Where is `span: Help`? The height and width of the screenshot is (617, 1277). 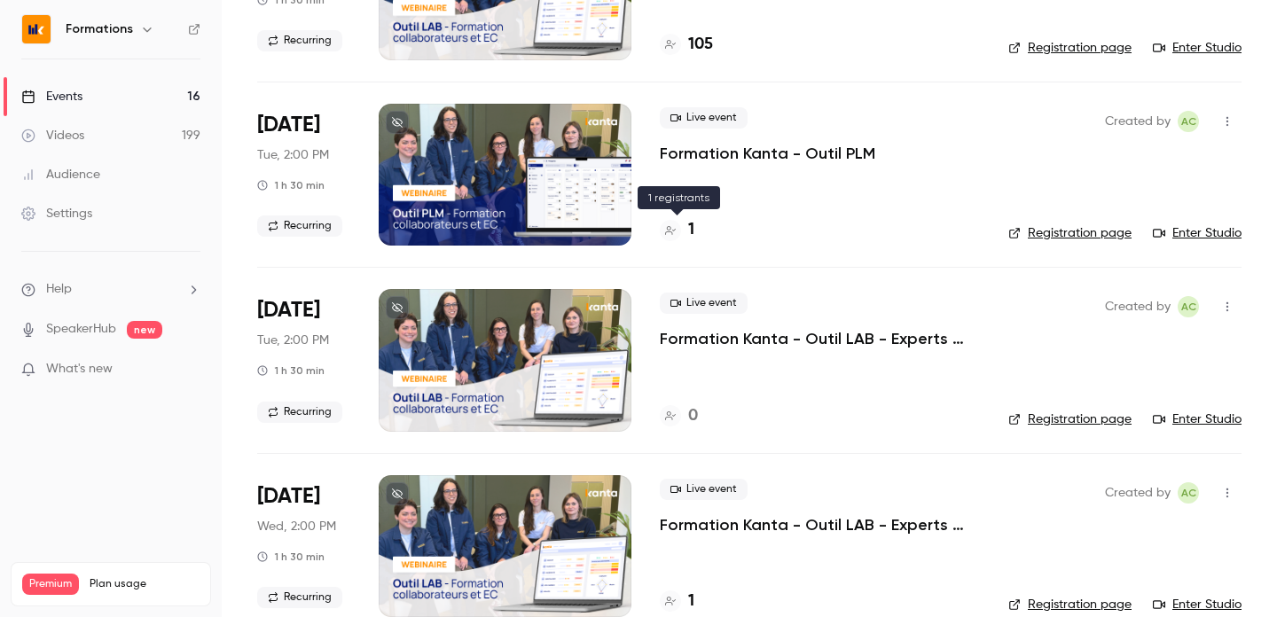 span: Help is located at coordinates (59, 289).